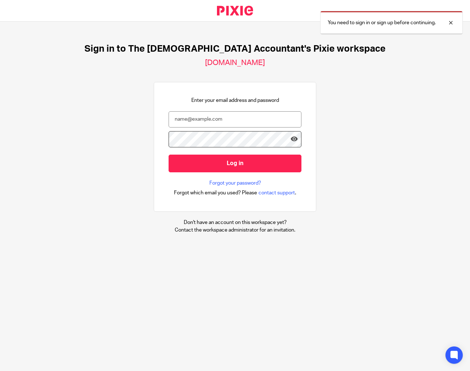  I want to click on span: Forgot which email you used? Please, so click(216, 193).